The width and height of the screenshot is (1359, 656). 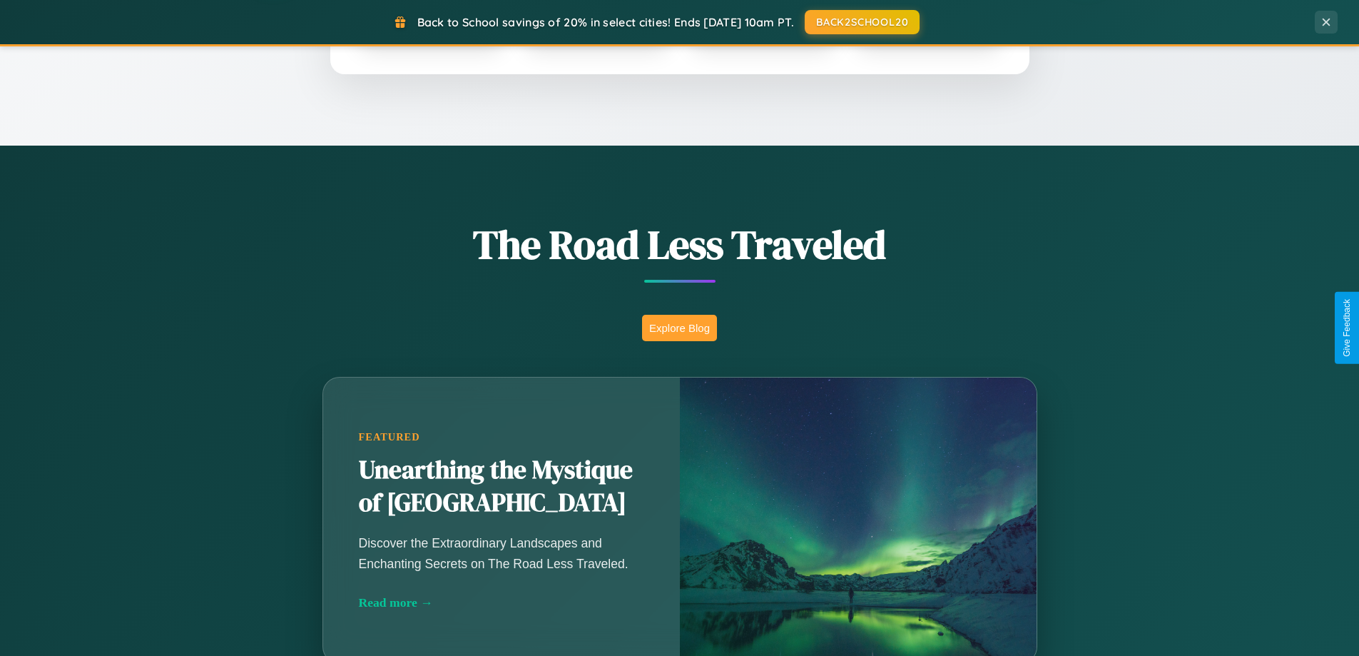 What do you see at coordinates (502, 437) in the screenshot?
I see `div: Featured` at bounding box center [502, 437].